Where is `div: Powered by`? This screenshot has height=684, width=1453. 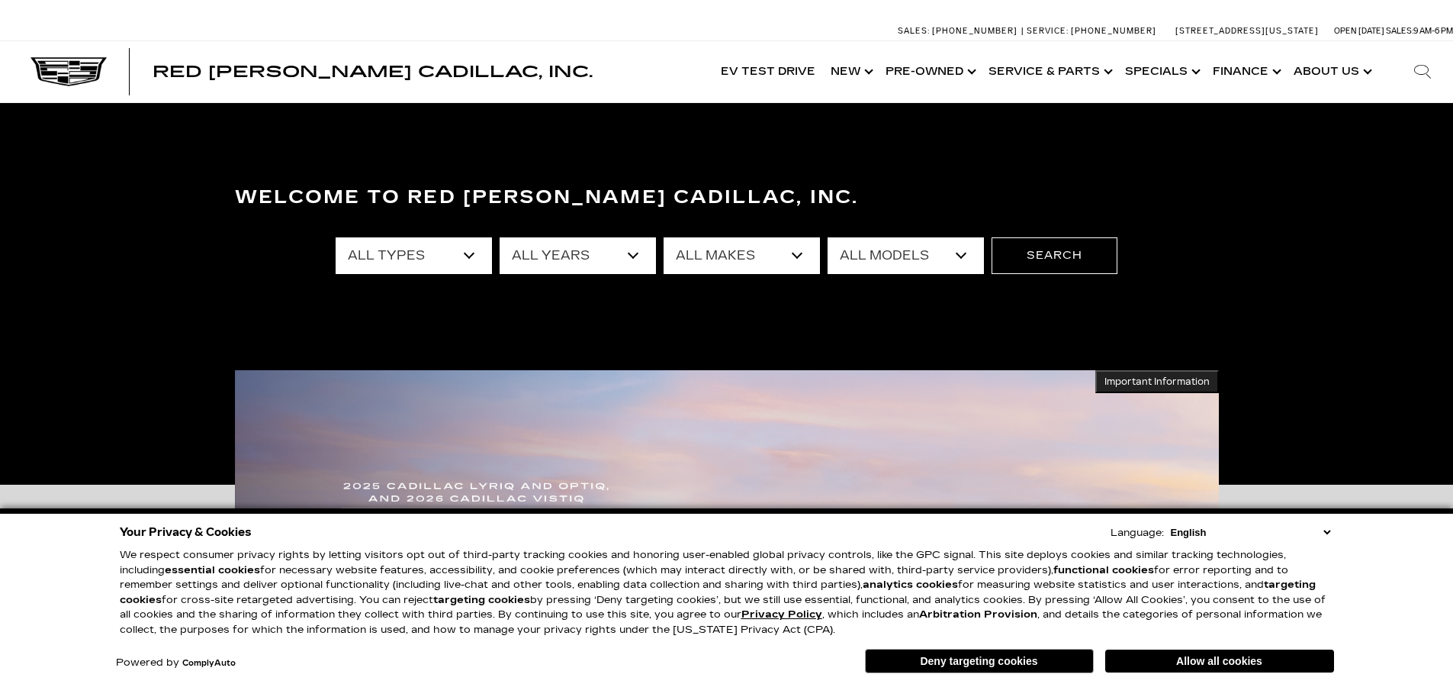
div: Powered by is located at coordinates (175, 662).